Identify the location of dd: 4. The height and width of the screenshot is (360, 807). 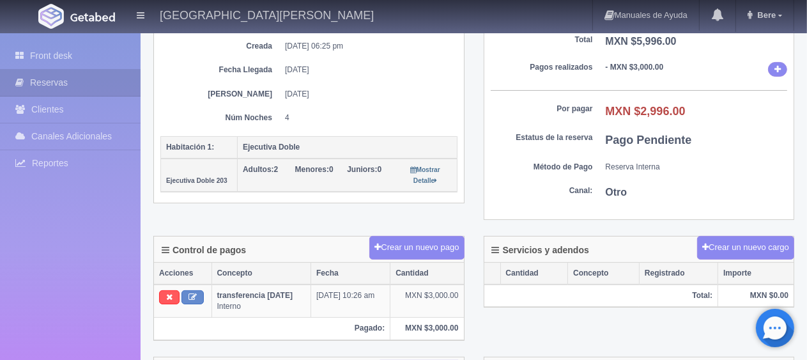
(366, 118).